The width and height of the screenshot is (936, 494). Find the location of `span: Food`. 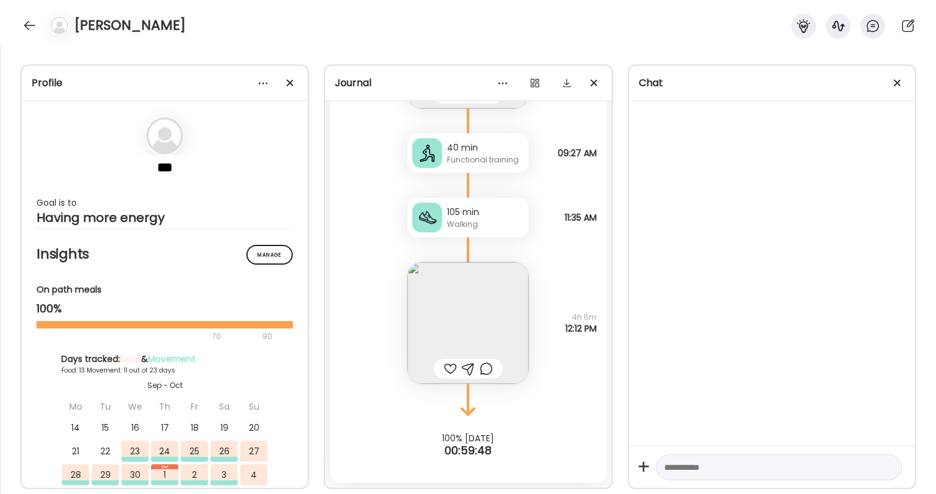

span: Food is located at coordinates (131, 359).